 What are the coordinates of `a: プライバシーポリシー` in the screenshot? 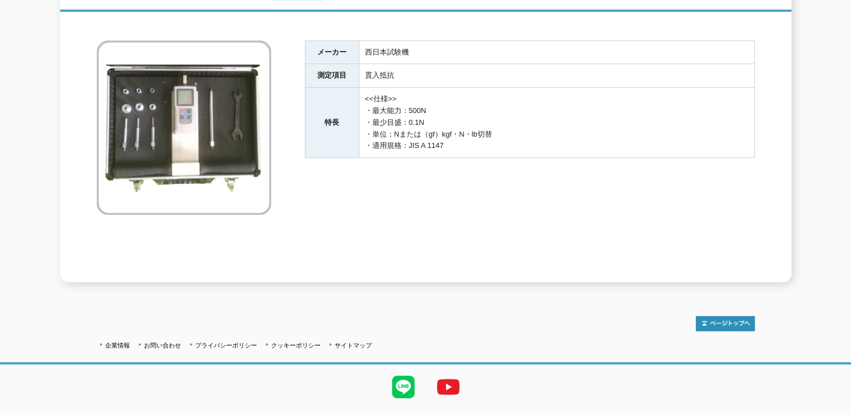 It's located at (226, 345).